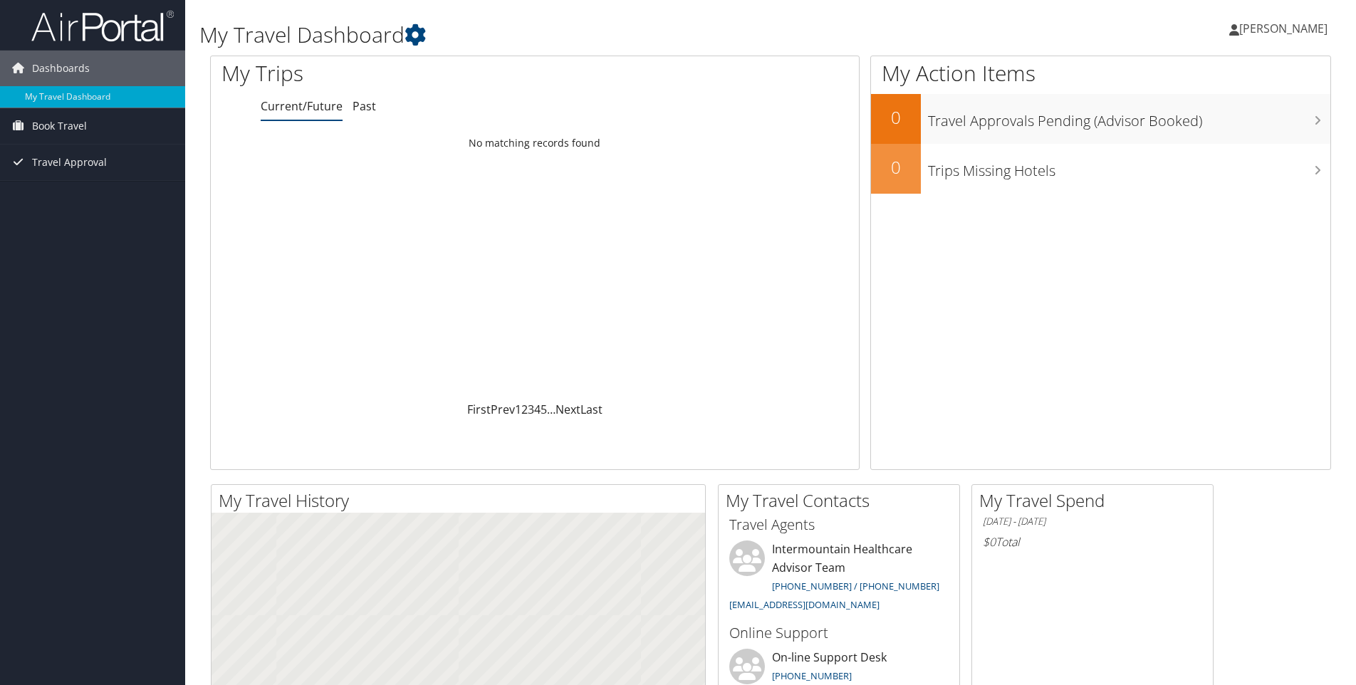 This screenshot has width=1356, height=685. Describe the element at coordinates (990, 542) in the screenshot. I see `span: $0` at that location.